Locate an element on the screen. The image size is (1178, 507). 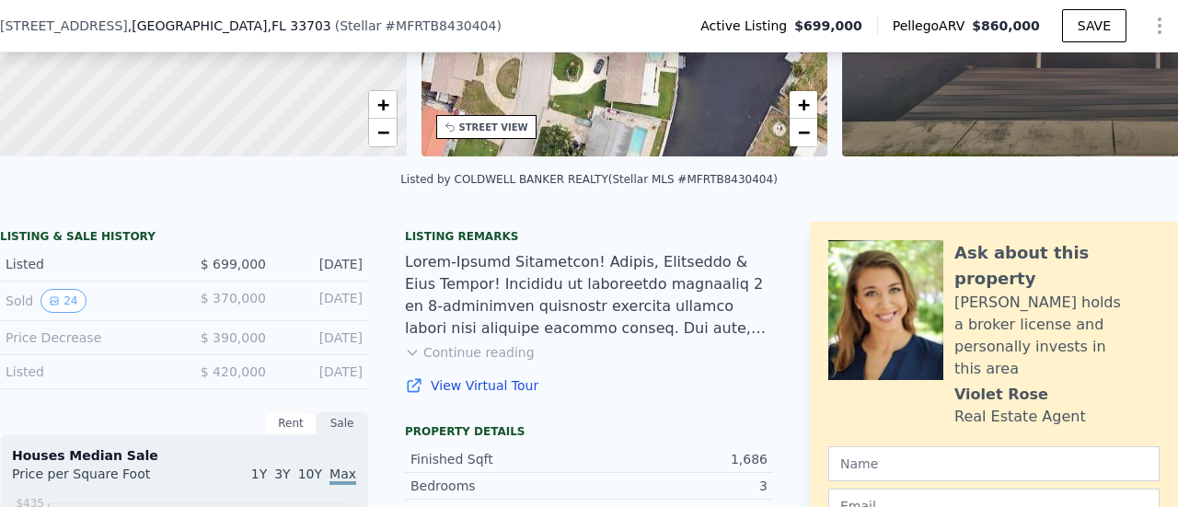
button: Show Options is located at coordinates (1160, 26).